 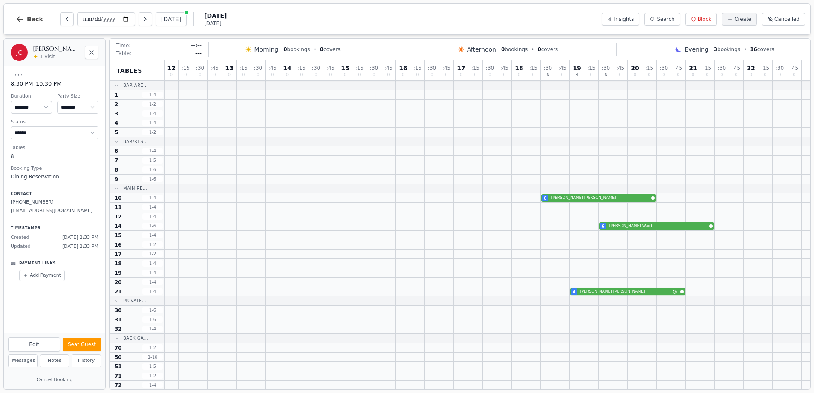 I want to click on span: 15, so click(x=118, y=236).